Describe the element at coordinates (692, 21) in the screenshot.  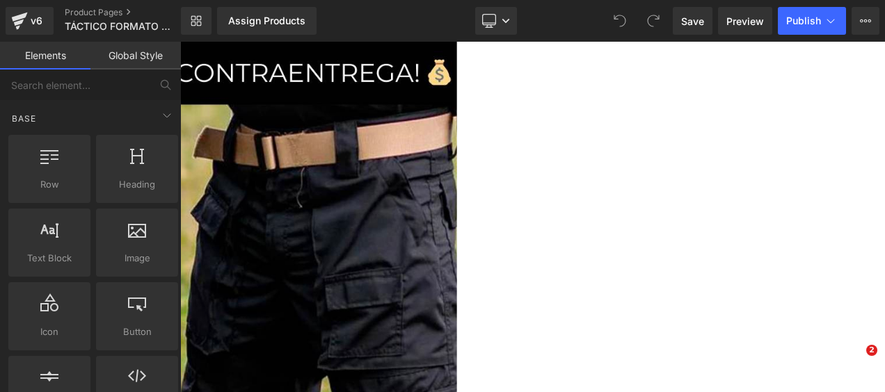
I see `span: Save` at that location.